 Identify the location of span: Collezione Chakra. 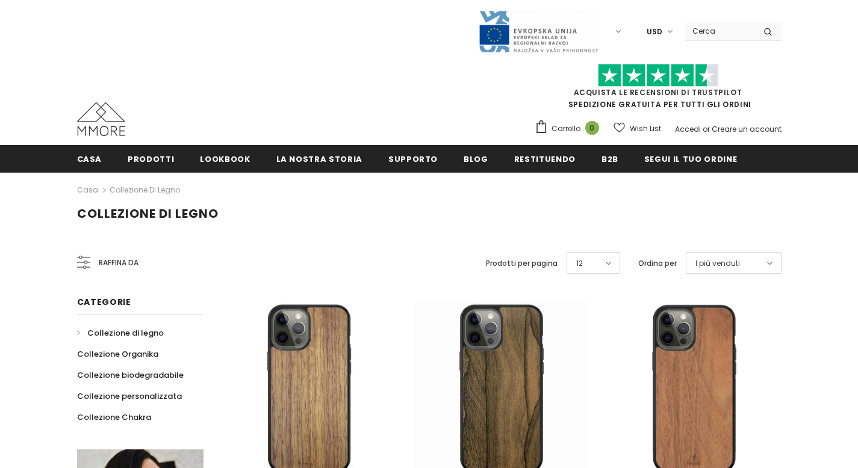
(114, 417).